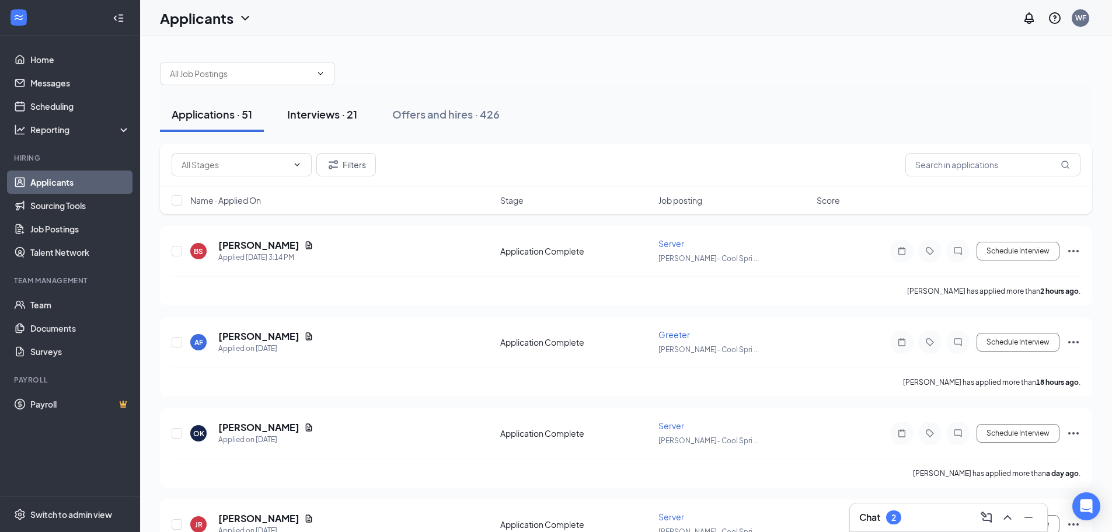 The height and width of the screenshot is (532, 1112). What do you see at coordinates (1087, 506) in the screenshot?
I see `div: Open Intercom Messenger` at bounding box center [1087, 506].